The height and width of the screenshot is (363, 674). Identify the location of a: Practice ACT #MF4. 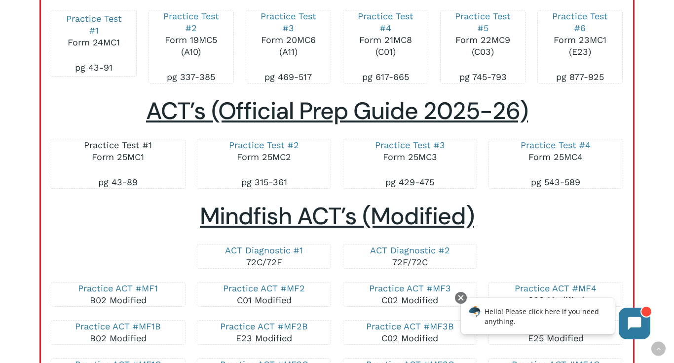
(556, 288).